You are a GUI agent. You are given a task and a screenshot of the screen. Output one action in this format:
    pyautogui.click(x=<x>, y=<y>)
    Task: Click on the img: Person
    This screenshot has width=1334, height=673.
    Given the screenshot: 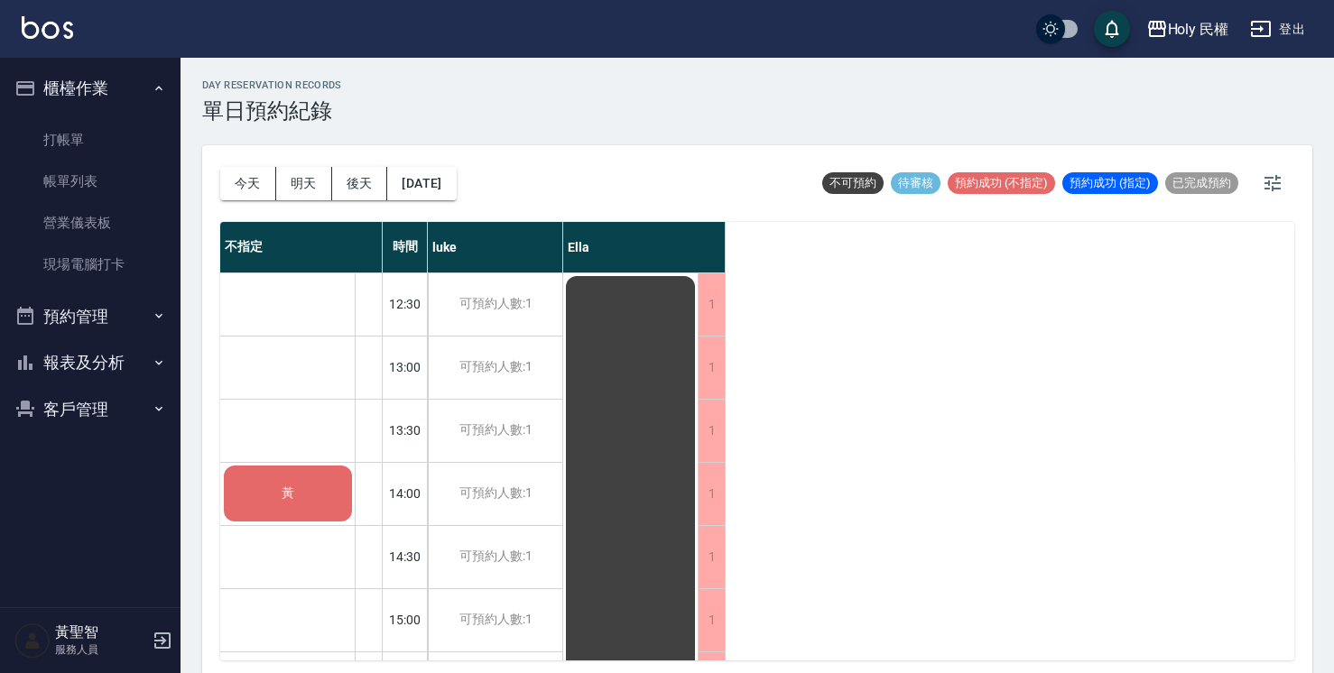 What is the action you would take?
    pyautogui.click(x=32, y=641)
    